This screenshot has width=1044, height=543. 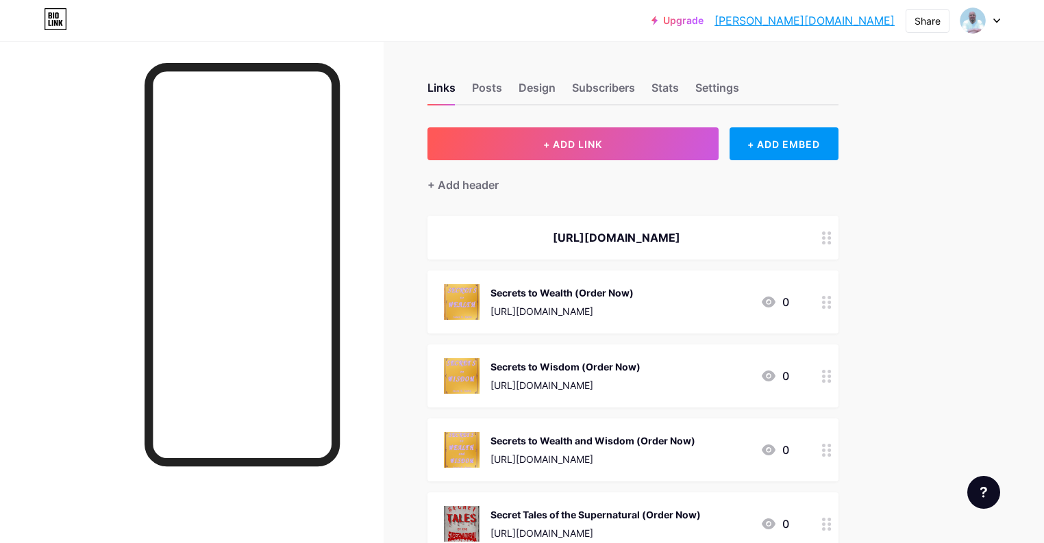 What do you see at coordinates (562, 292) in the screenshot?
I see `div: Secrets to Wealth (Order Now)` at bounding box center [562, 292].